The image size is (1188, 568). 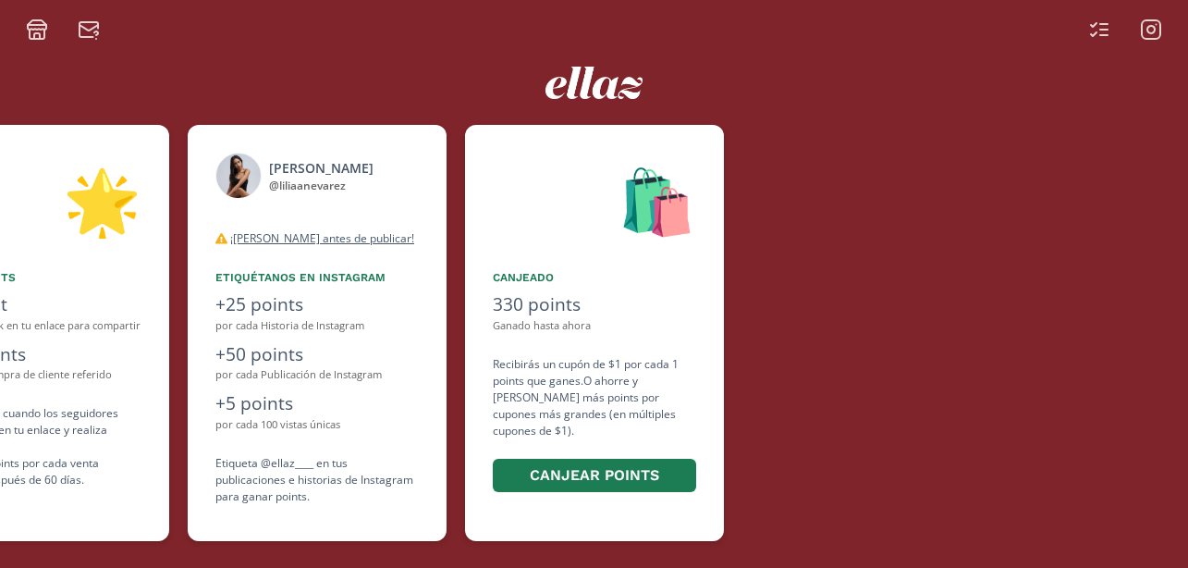 I want to click on div: 330 points, so click(x=595, y=304).